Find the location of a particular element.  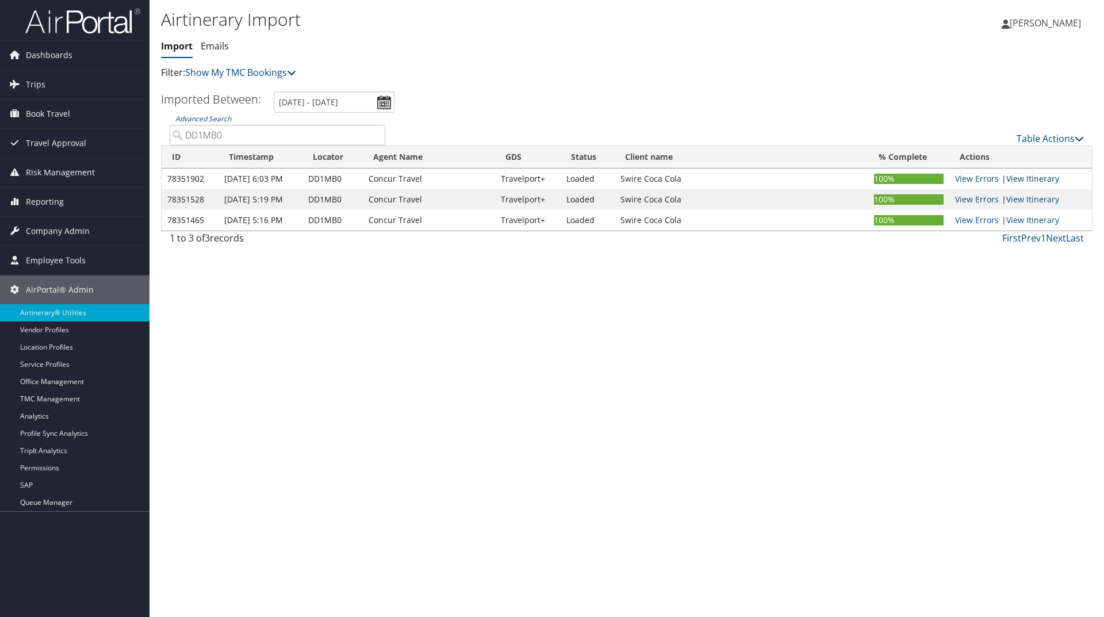

a: 1 is located at coordinates (1043, 238).